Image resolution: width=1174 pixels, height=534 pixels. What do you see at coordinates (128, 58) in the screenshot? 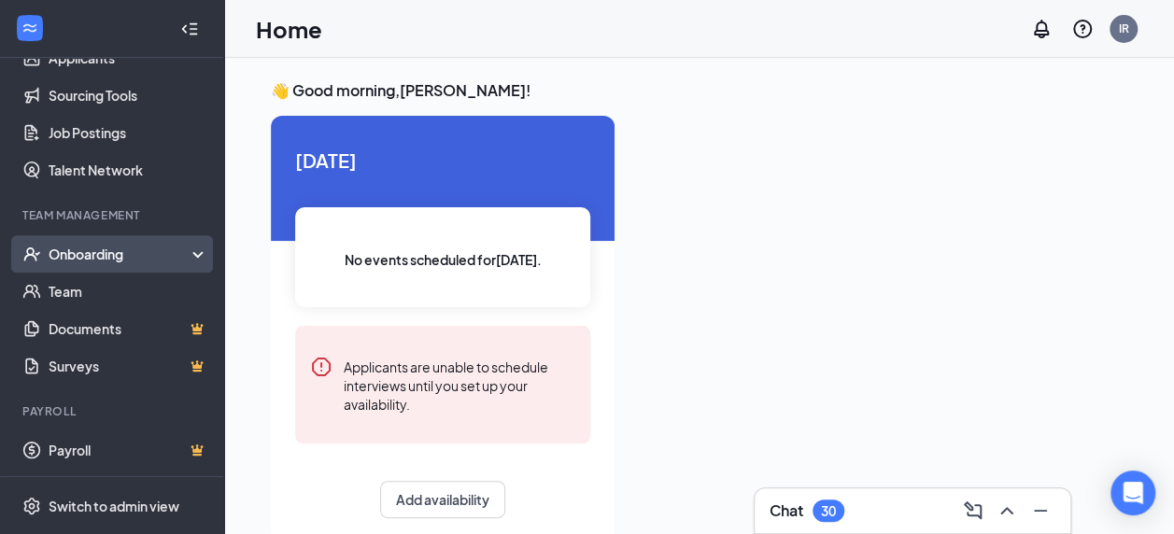
I see `a: Applicants` at bounding box center [128, 58].